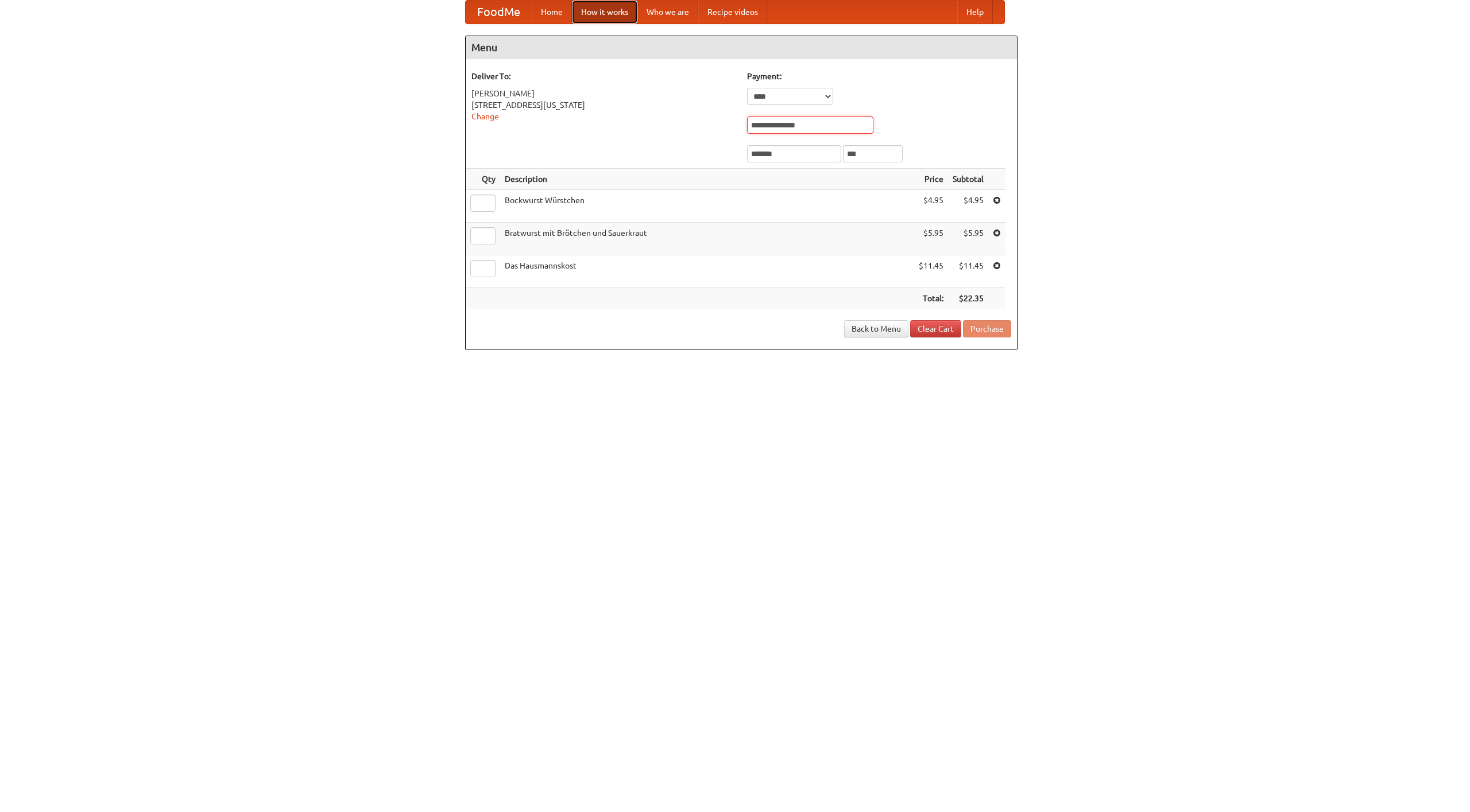 The width and height of the screenshot is (1470, 812). I want to click on th: $22.35, so click(968, 298).